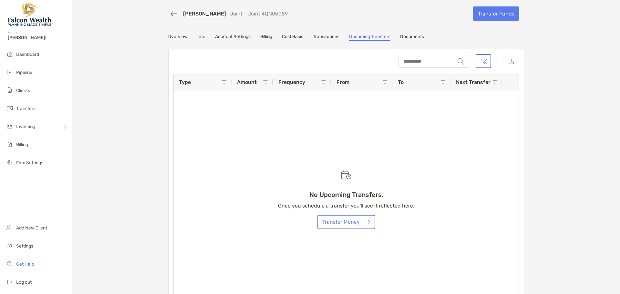  Describe the element at coordinates (201, 37) in the screenshot. I see `a: Info` at that location.